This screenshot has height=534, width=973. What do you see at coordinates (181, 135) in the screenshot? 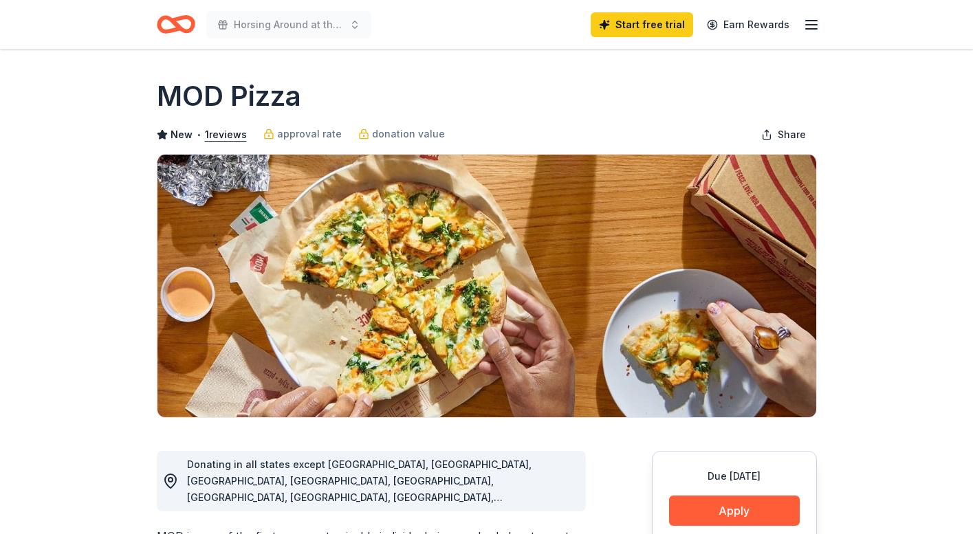
I see `span: New` at bounding box center [181, 135].